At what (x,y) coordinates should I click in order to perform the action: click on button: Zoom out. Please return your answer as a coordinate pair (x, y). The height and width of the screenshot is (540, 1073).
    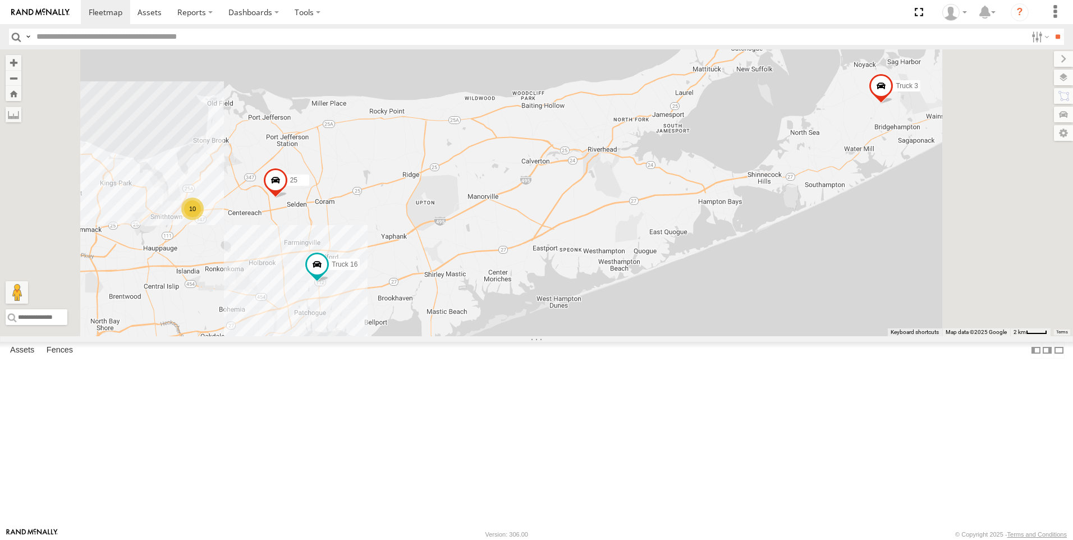
    Looking at the image, I should click on (13, 78).